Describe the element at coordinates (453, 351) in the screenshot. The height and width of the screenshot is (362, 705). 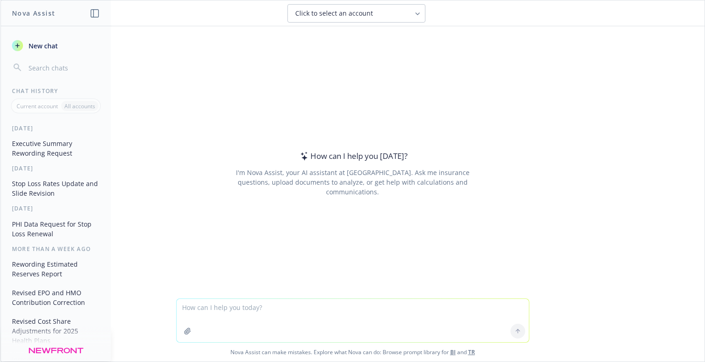
I see `a: BI` at that location.